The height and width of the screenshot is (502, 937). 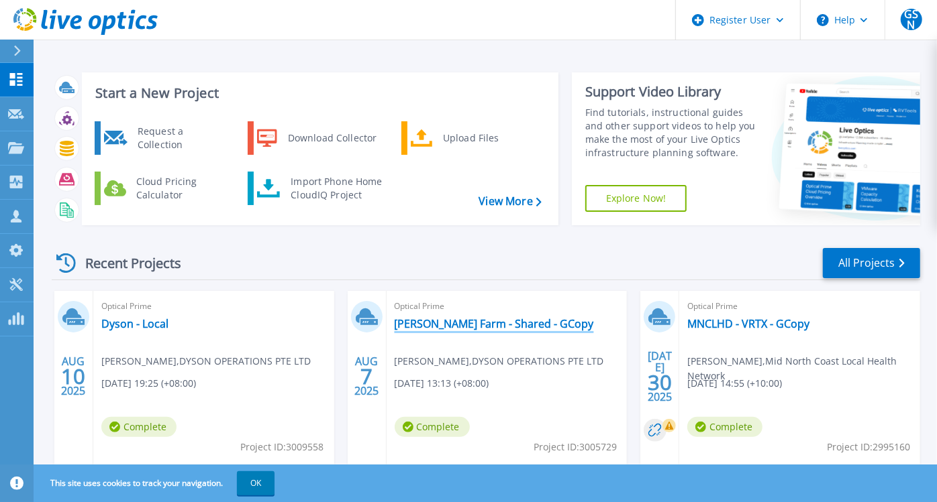 What do you see at coordinates (366, 376) in the screenshot?
I see `span: 7` at bounding box center [366, 376].